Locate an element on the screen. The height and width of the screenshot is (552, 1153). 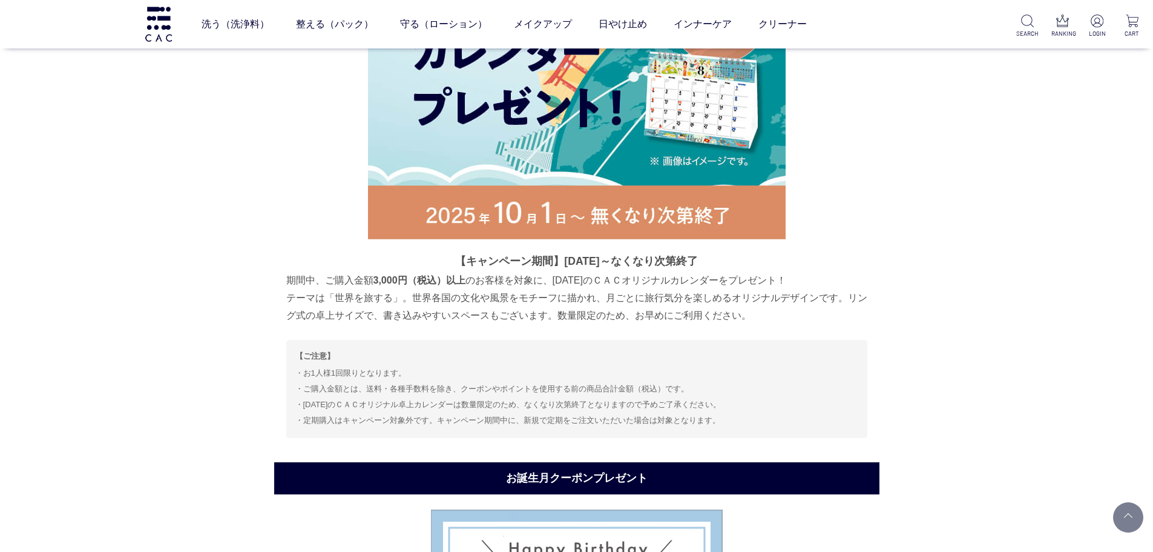
li: お1人様1回限りとなります。 is located at coordinates (577, 373).